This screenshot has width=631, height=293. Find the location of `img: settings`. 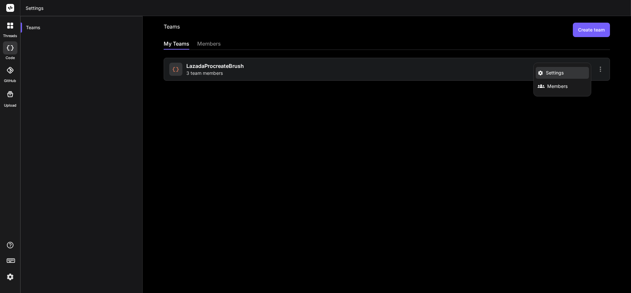

img: settings is located at coordinates (10, 277).